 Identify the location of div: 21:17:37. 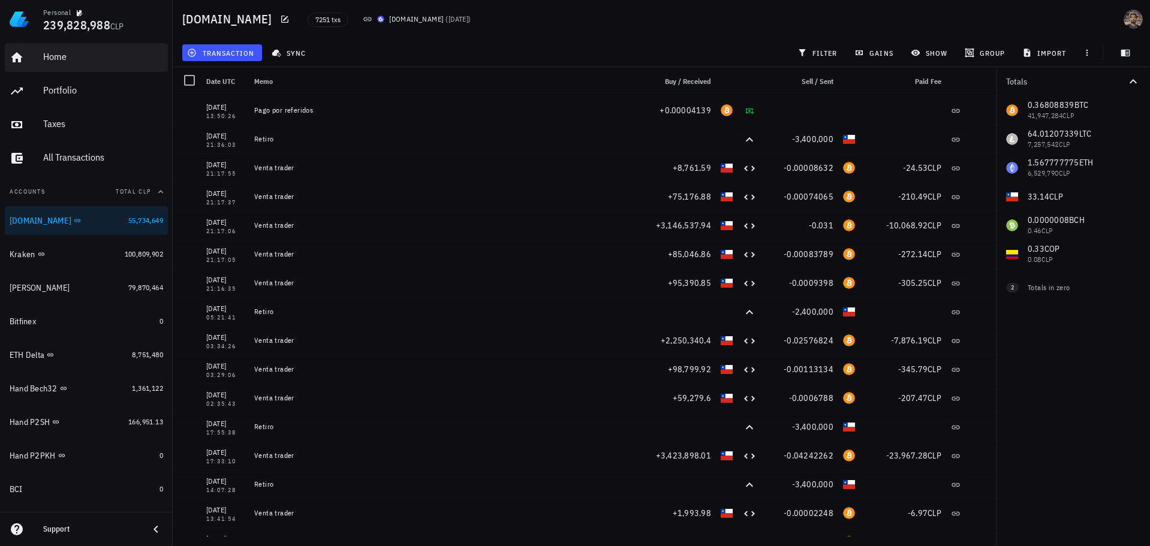
(225, 203).